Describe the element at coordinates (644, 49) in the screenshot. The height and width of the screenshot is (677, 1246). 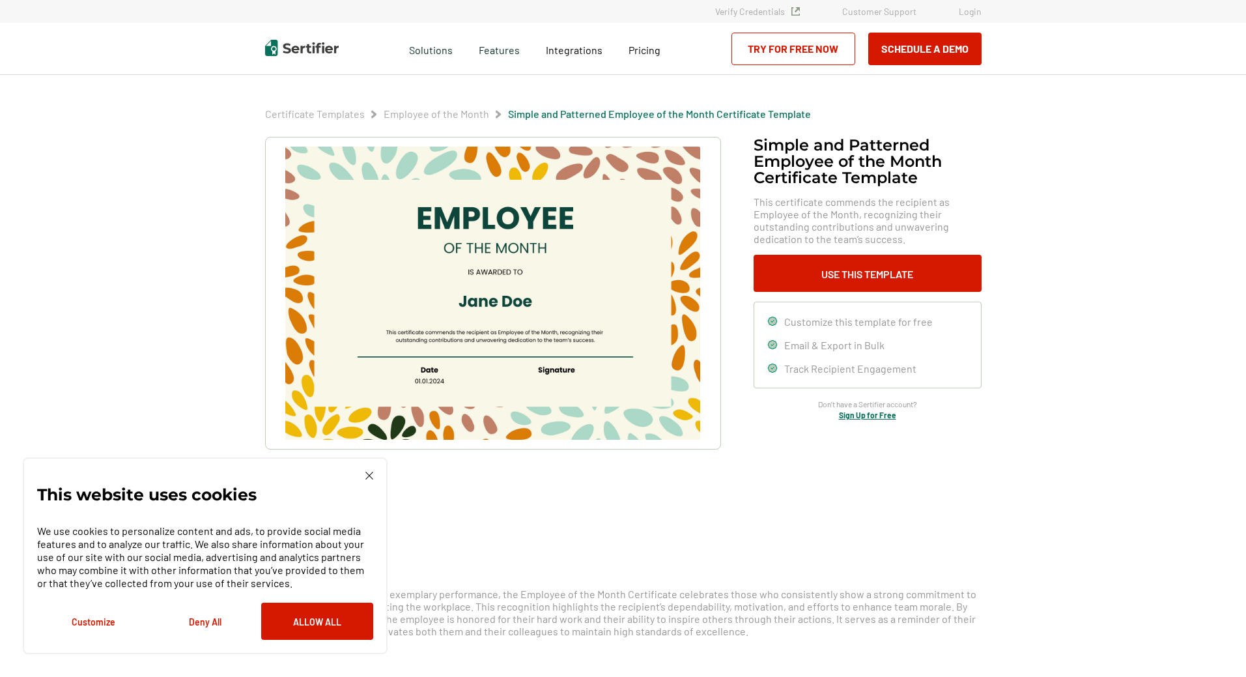
I see `span: Pricing` at that location.